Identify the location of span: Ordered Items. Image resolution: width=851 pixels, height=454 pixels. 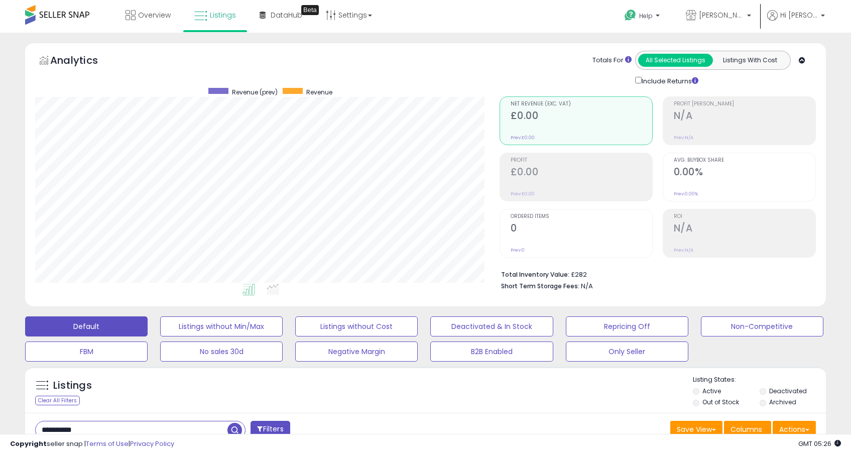
(582, 216).